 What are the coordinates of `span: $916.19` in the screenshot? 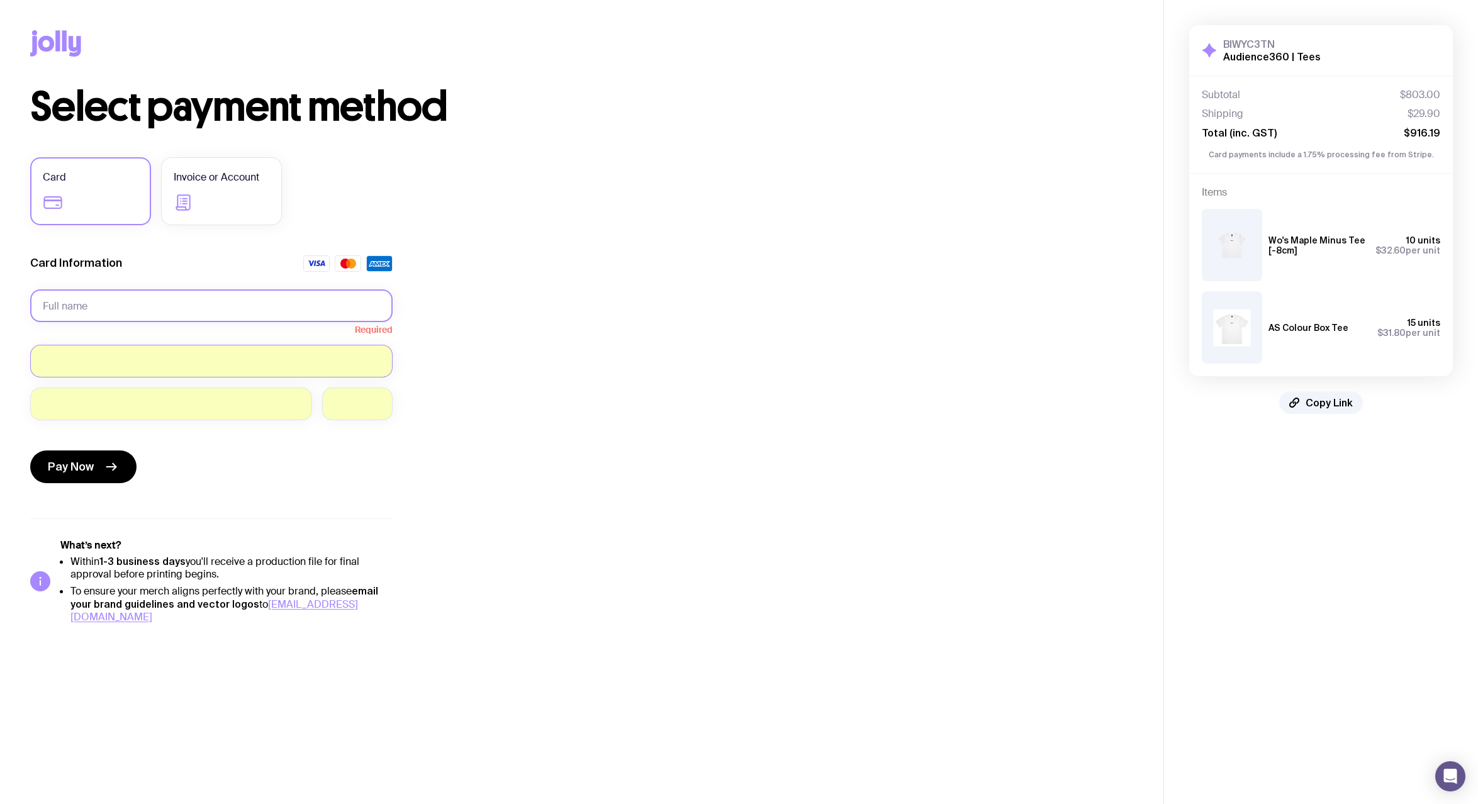 It's located at (1422, 133).